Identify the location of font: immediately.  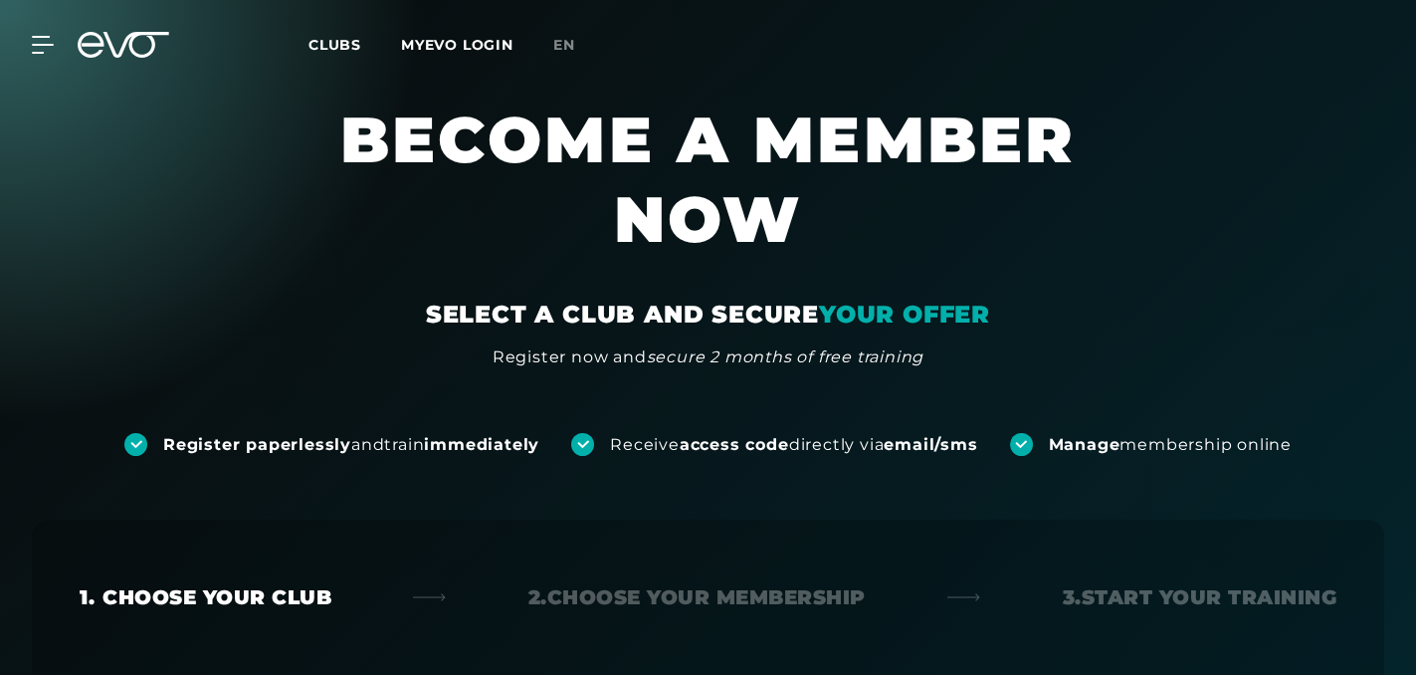
(482, 444).